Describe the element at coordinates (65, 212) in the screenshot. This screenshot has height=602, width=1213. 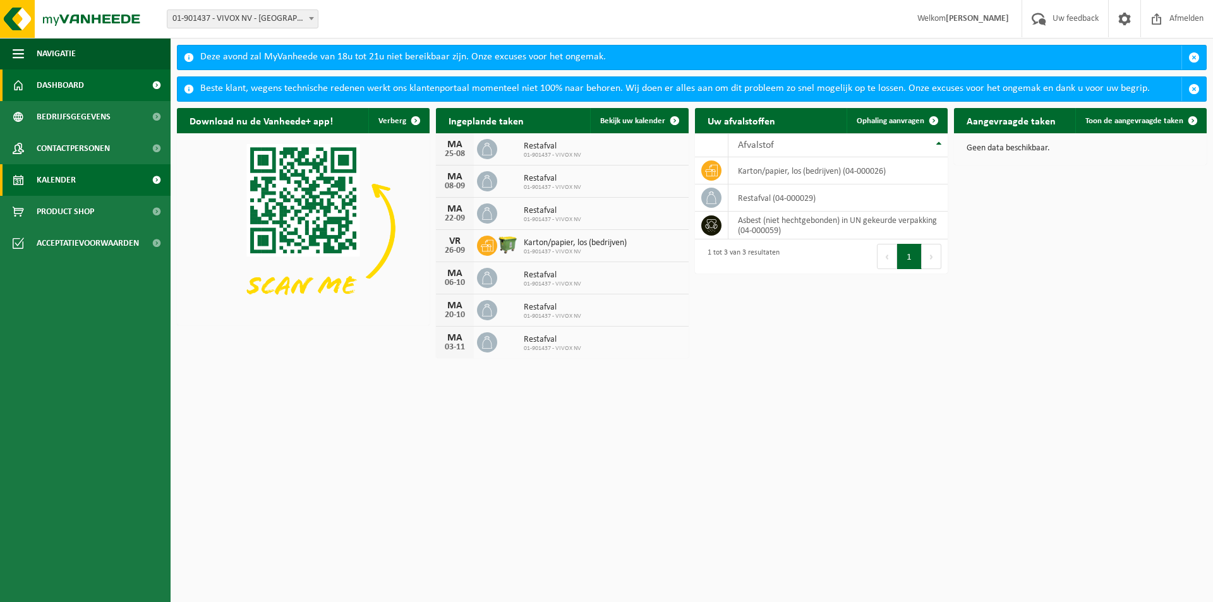
I see `span: Product Shop` at that location.